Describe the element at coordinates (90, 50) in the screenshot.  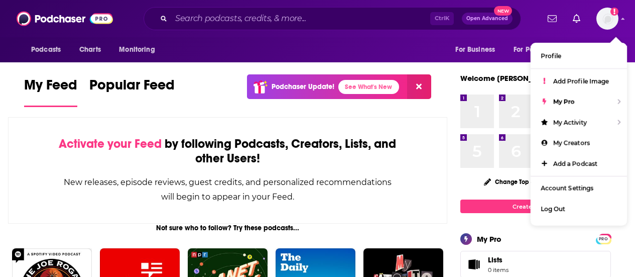
I see `a: Charts` at that location.